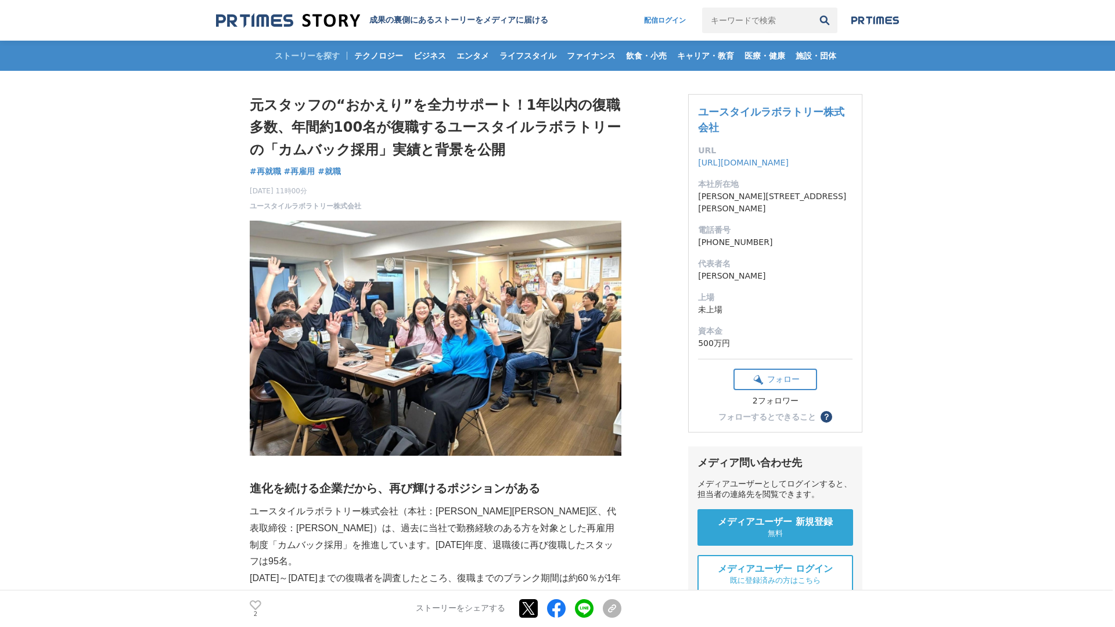 Image resolution: width=1115 pixels, height=627 pixels. What do you see at coordinates (775, 264) in the screenshot?
I see `dt: 代表者名` at bounding box center [775, 264].